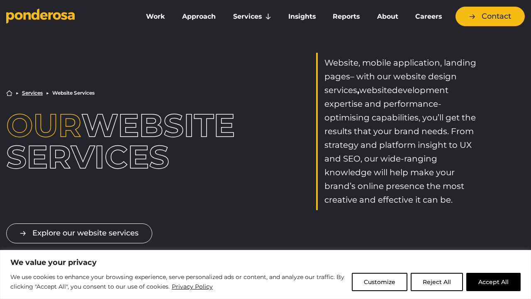 This screenshot has height=299, width=531. What do you see at coordinates (400, 110) in the screenshot?
I see `span: development expertise and performance-optimising capabilities, you’ll get the results that your b...` at bounding box center [400, 110].